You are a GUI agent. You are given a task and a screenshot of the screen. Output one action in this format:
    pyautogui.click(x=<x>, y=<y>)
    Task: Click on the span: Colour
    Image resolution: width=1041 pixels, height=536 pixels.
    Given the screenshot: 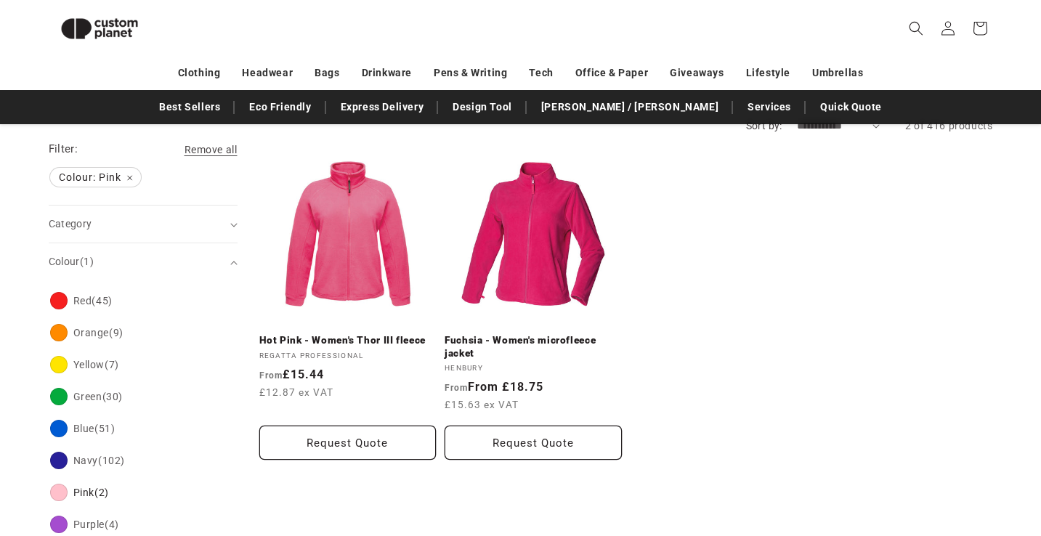 What is the action you would take?
    pyautogui.click(x=71, y=261)
    